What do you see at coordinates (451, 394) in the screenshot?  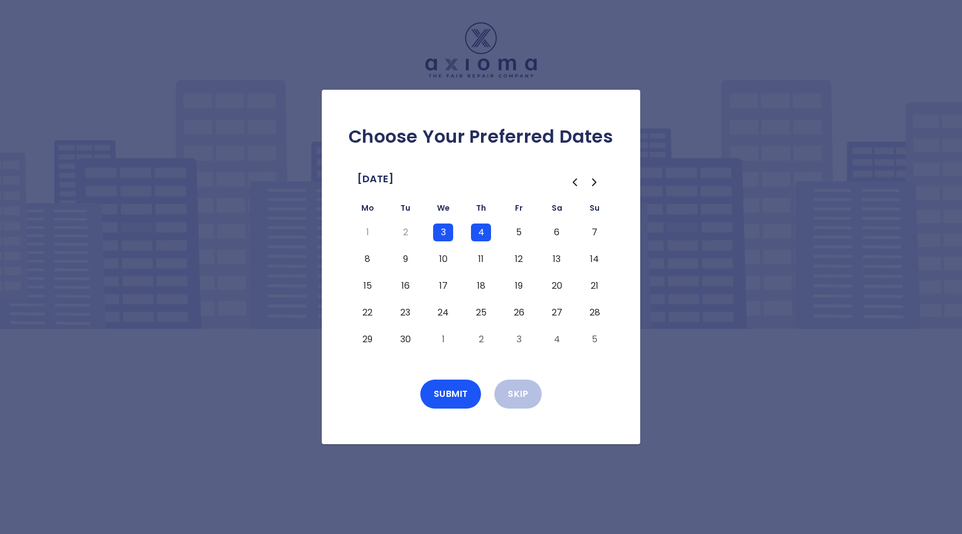 I see `button: Submit` at bounding box center [451, 394].